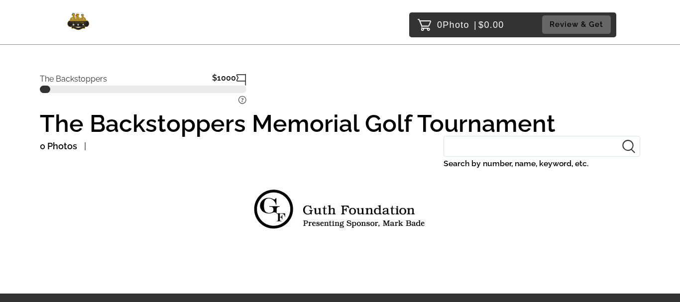  I want to click on a: Review & Get, so click(578, 24).